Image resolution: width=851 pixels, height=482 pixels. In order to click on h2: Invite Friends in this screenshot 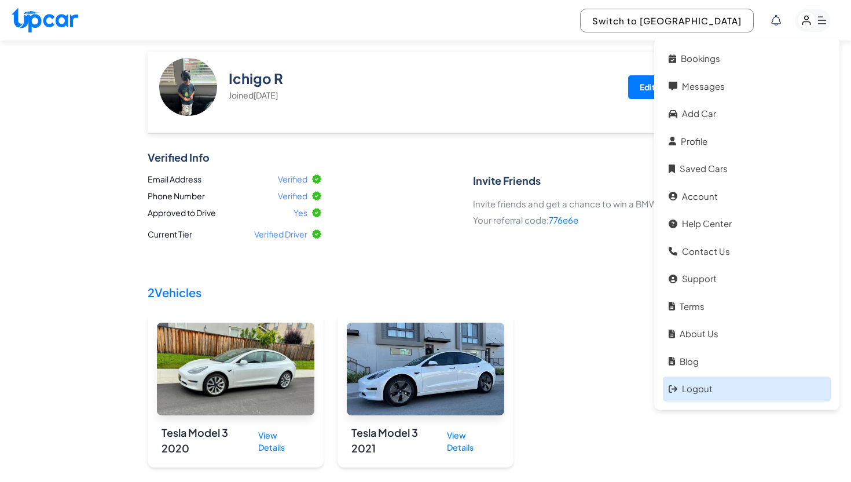, I will do `click(507, 181)`.